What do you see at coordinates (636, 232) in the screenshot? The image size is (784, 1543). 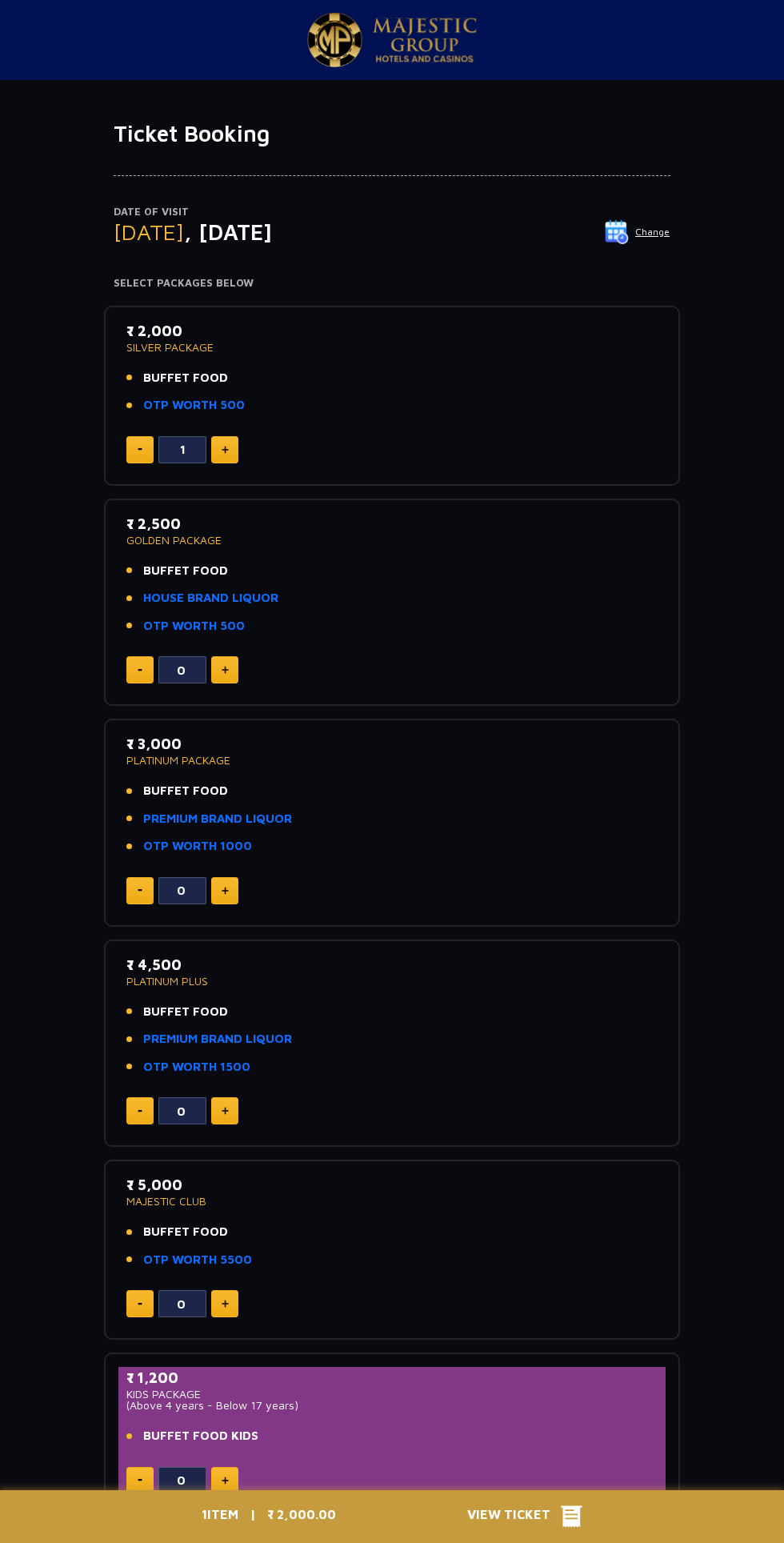 I see `button: Change` at bounding box center [636, 232].